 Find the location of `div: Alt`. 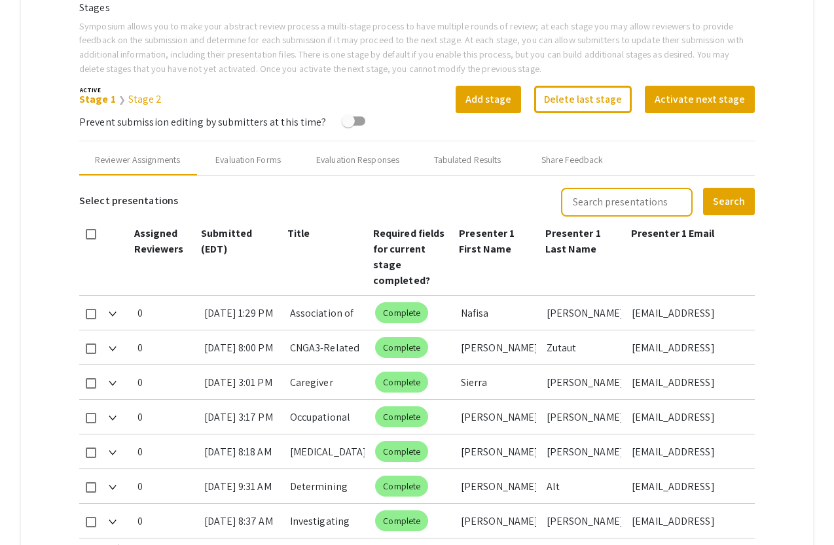

div: Alt is located at coordinates (584, 486).